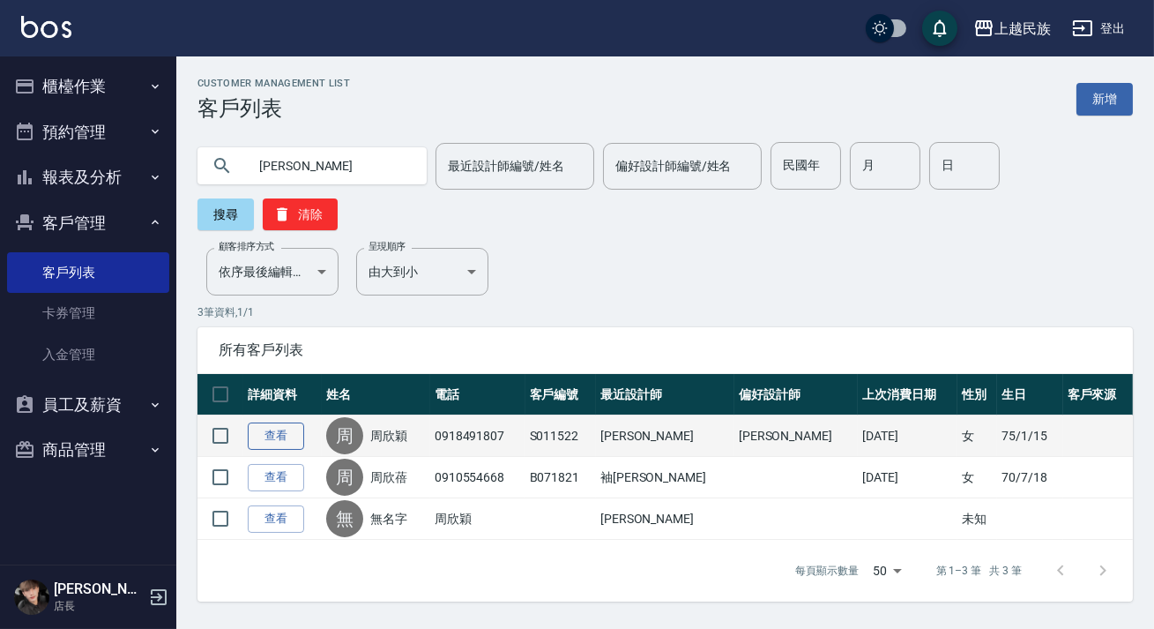  What do you see at coordinates (422, 272) in the screenshot?
I see `div: 由大到小` at bounding box center [422, 272].